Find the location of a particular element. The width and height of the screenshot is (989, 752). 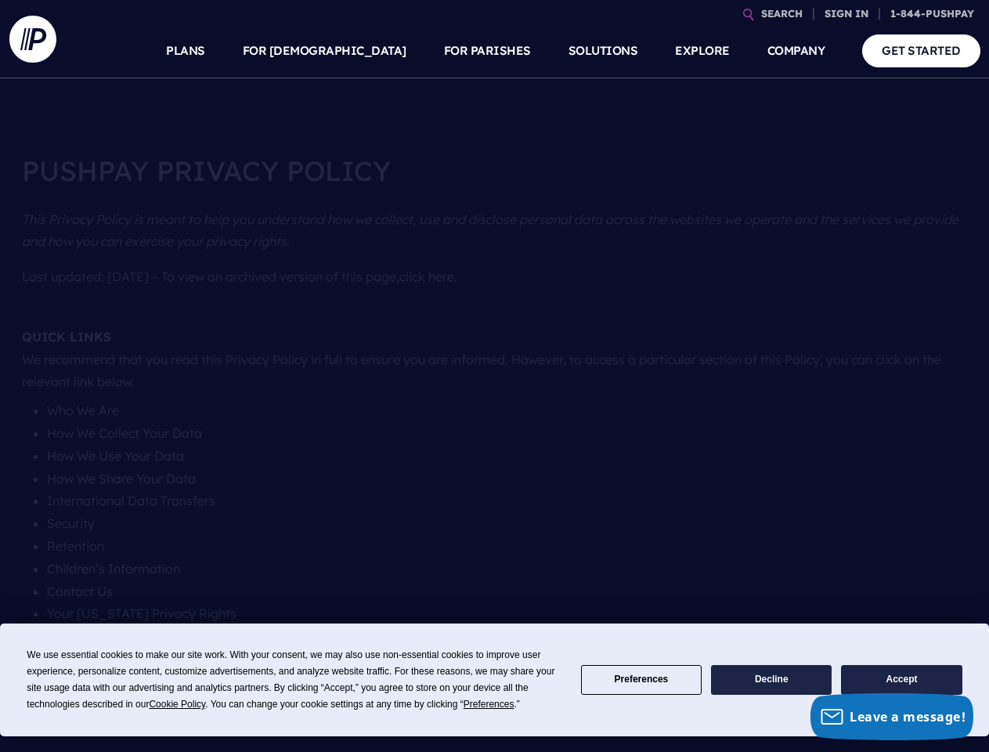

button: Preferences is located at coordinates (641, 680).